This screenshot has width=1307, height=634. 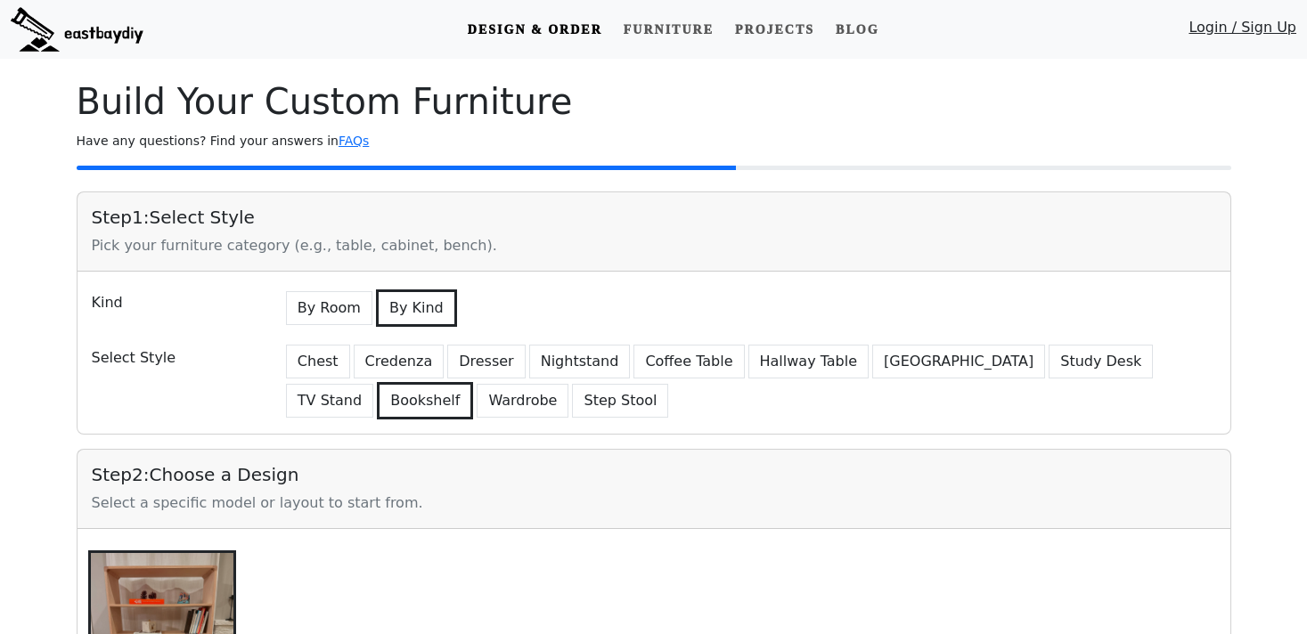 What do you see at coordinates (399, 362) in the screenshot?
I see `button: Credenza` at bounding box center [399, 362].